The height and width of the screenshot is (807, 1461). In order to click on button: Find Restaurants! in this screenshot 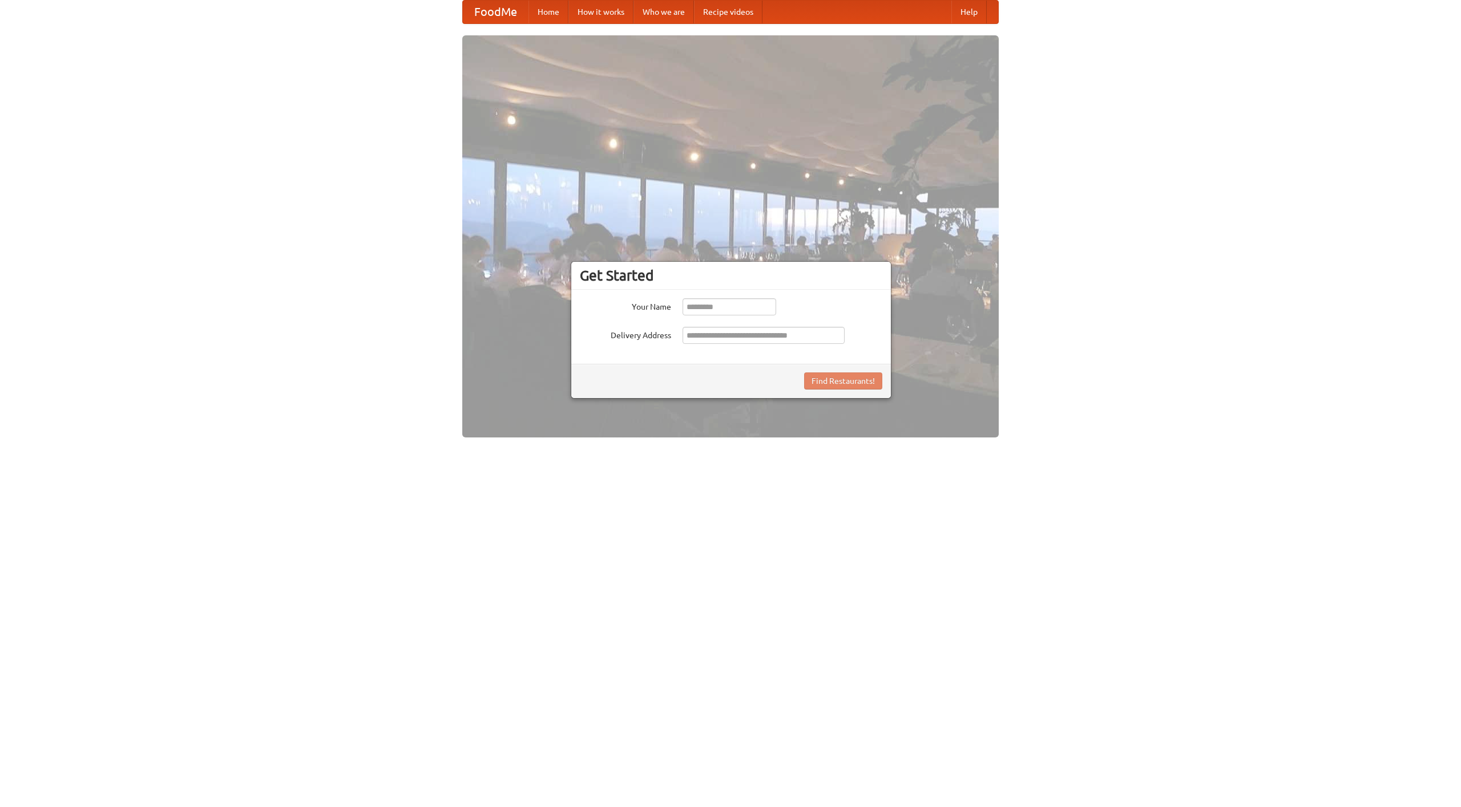, I will do `click(843, 381)`.